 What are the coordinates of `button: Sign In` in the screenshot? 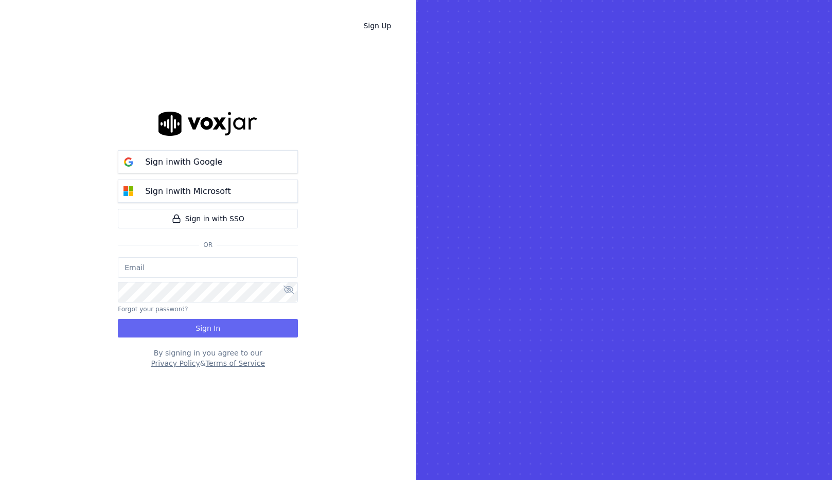 It's located at (208, 328).